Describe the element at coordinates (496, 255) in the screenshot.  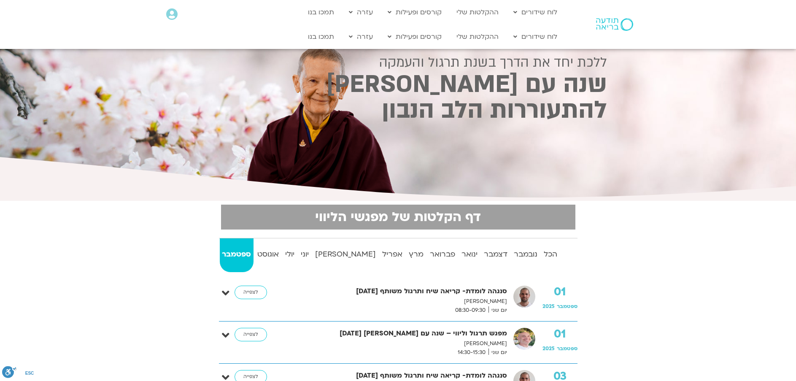
I see `a: דצמבר` at that location.